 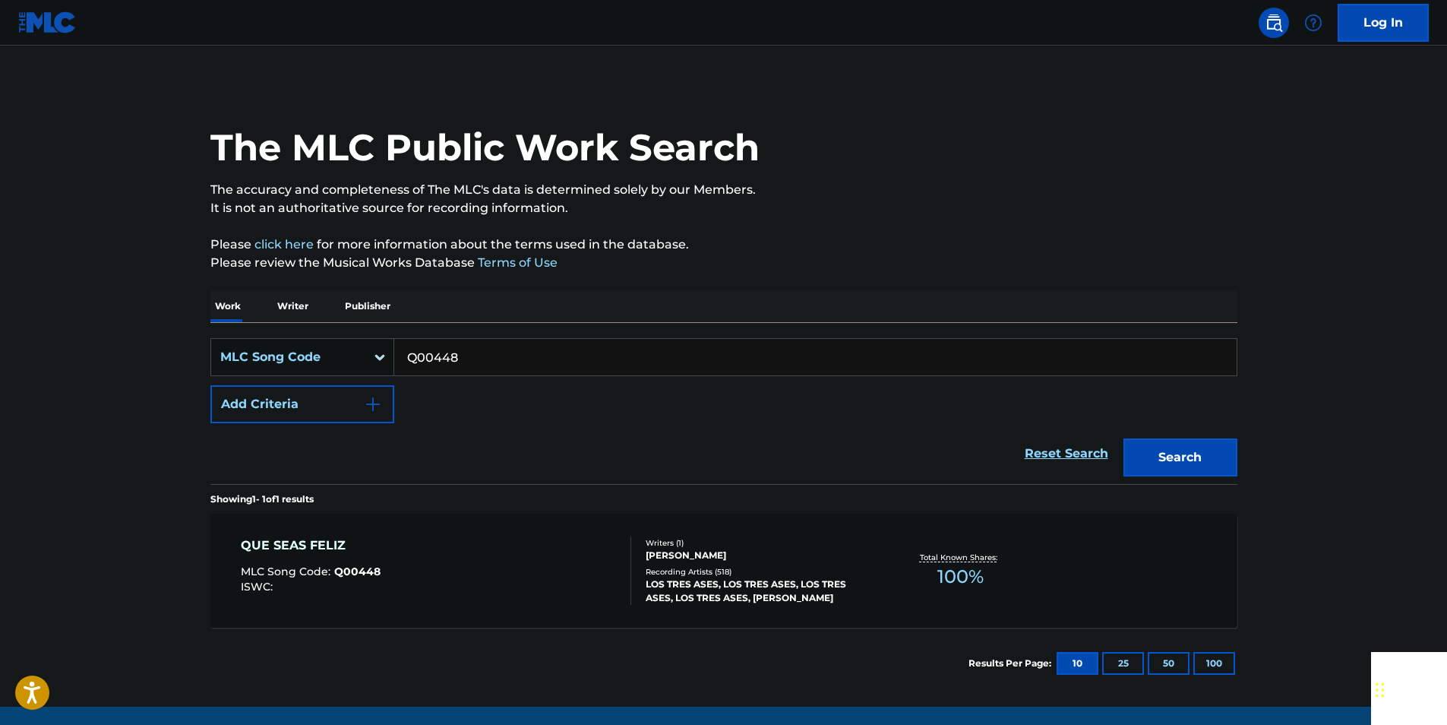 I want to click on button: 10, so click(x=1077, y=663).